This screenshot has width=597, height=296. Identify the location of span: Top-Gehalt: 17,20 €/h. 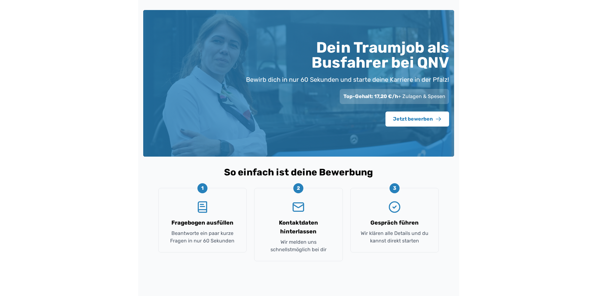
(371, 96).